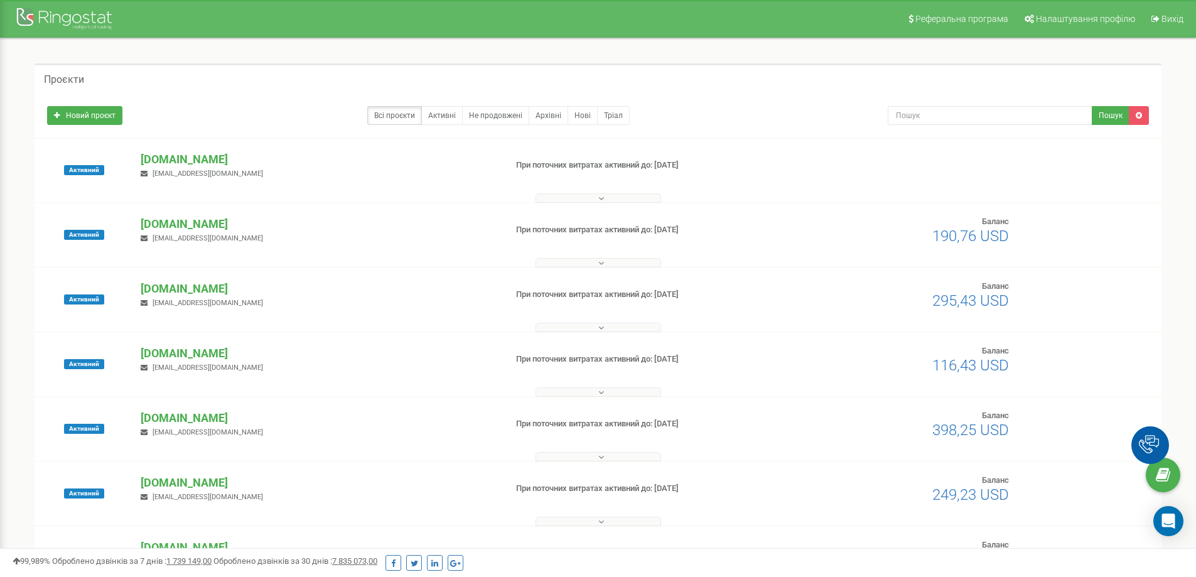 This screenshot has height=577, width=1196. What do you see at coordinates (970, 236) in the screenshot?
I see `span: 190,76 USD` at bounding box center [970, 236].